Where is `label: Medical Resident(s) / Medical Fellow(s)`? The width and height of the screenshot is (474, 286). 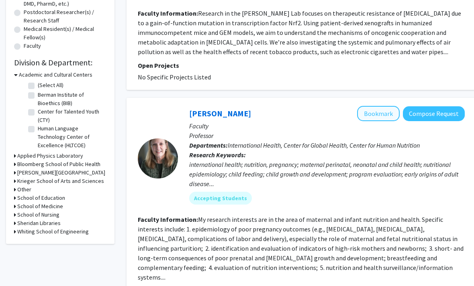
label: Medical Resident(s) / Medical Fellow(s) is located at coordinates (65, 33).